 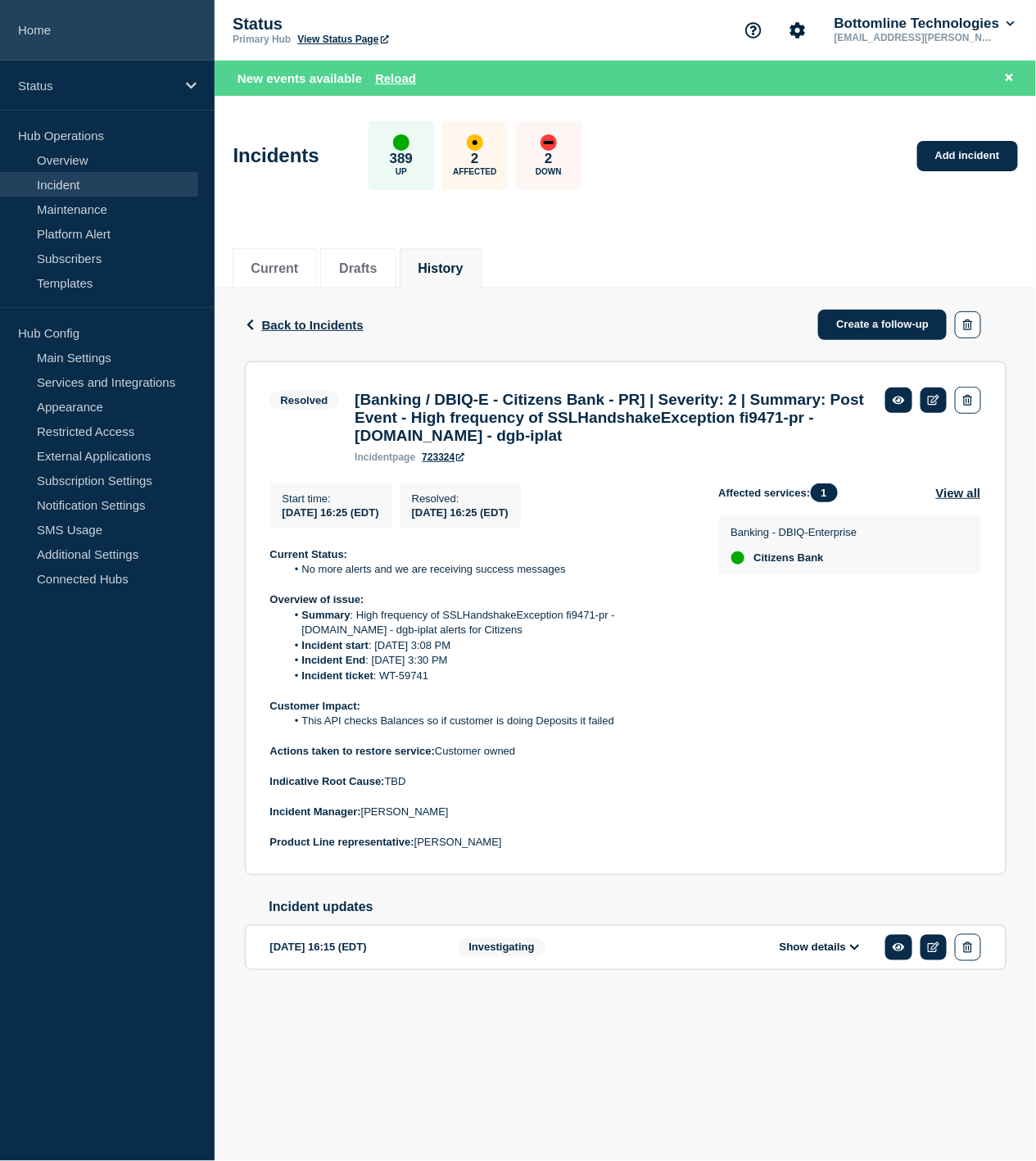 I want to click on span: Affected services:, so click(x=783, y=492).